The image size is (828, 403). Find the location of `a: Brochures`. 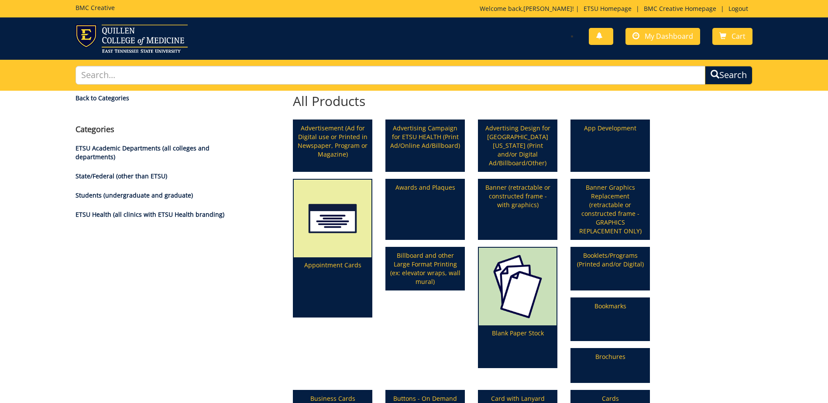

a: Brochures is located at coordinates (610, 366).